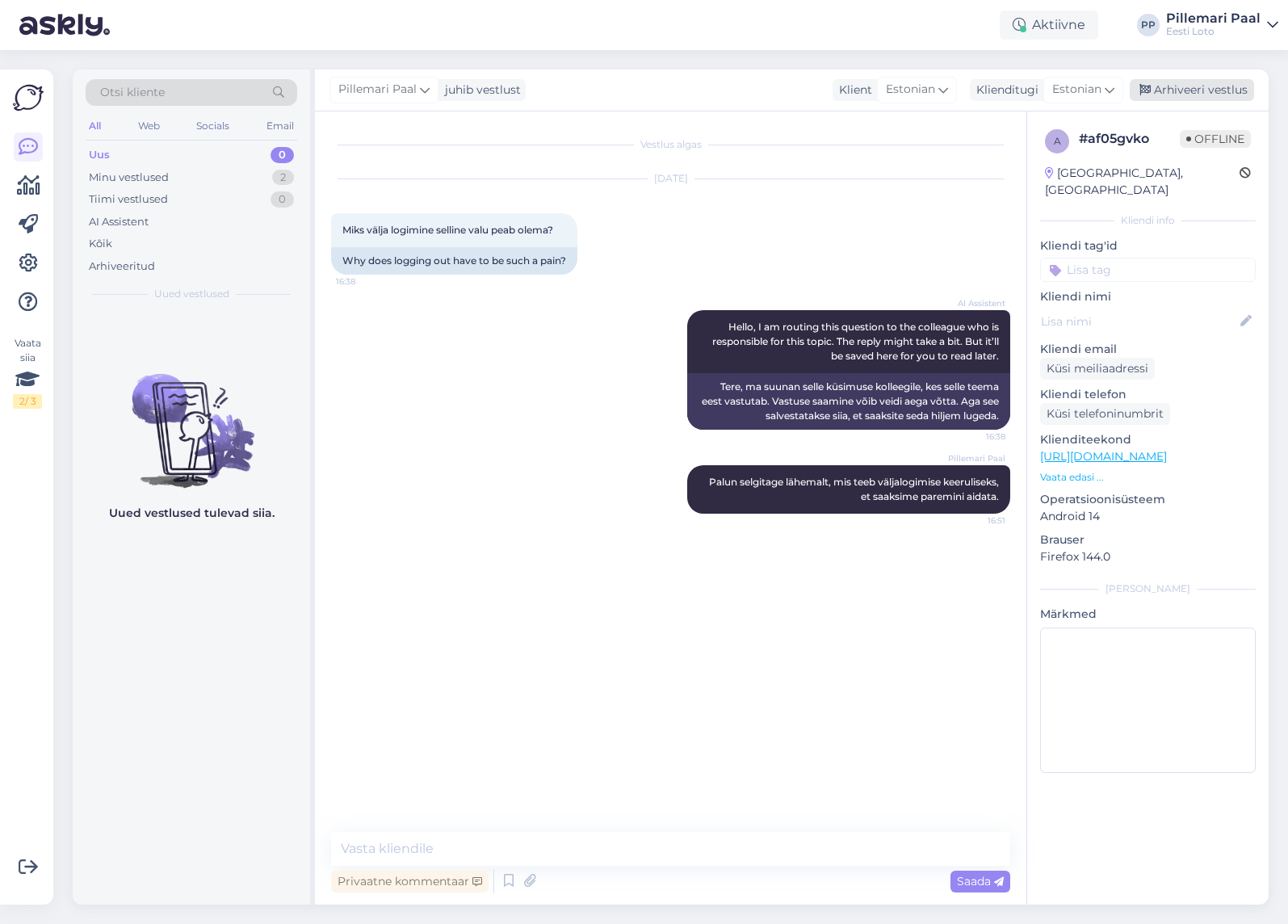  What do you see at coordinates (1148, 296) in the screenshot?
I see `p: Kliendi nimi` at bounding box center [1148, 296].